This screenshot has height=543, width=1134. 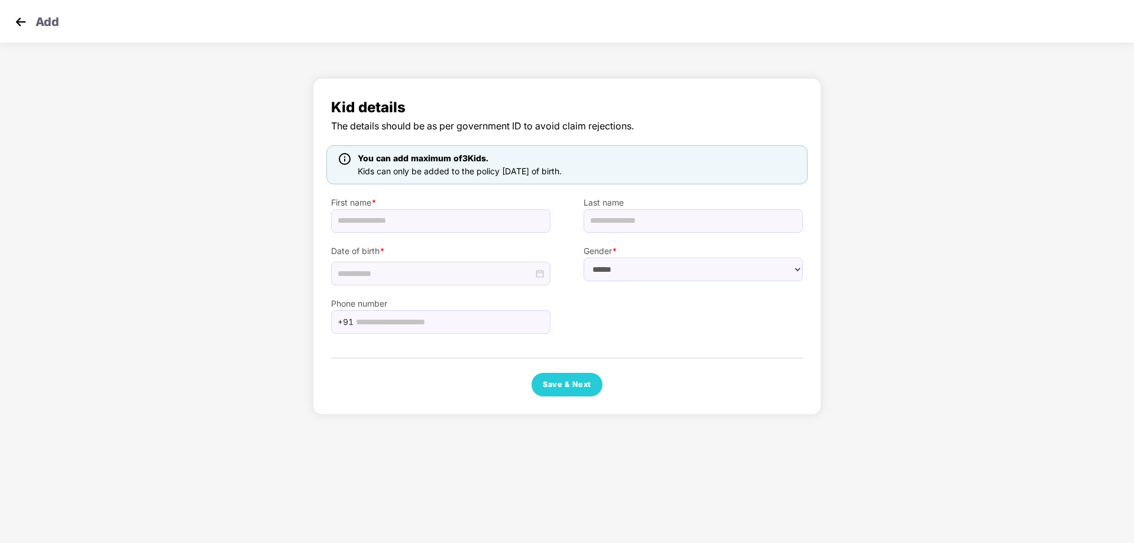 What do you see at coordinates (423, 158) in the screenshot?
I see `span: You can add maximum of 3 Kids.` at bounding box center [423, 158].